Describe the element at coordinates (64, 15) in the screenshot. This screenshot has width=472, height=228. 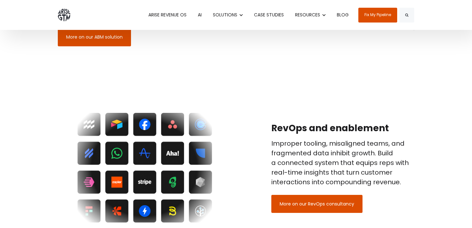
I see `img: ARISE GTM logo grey` at that location.